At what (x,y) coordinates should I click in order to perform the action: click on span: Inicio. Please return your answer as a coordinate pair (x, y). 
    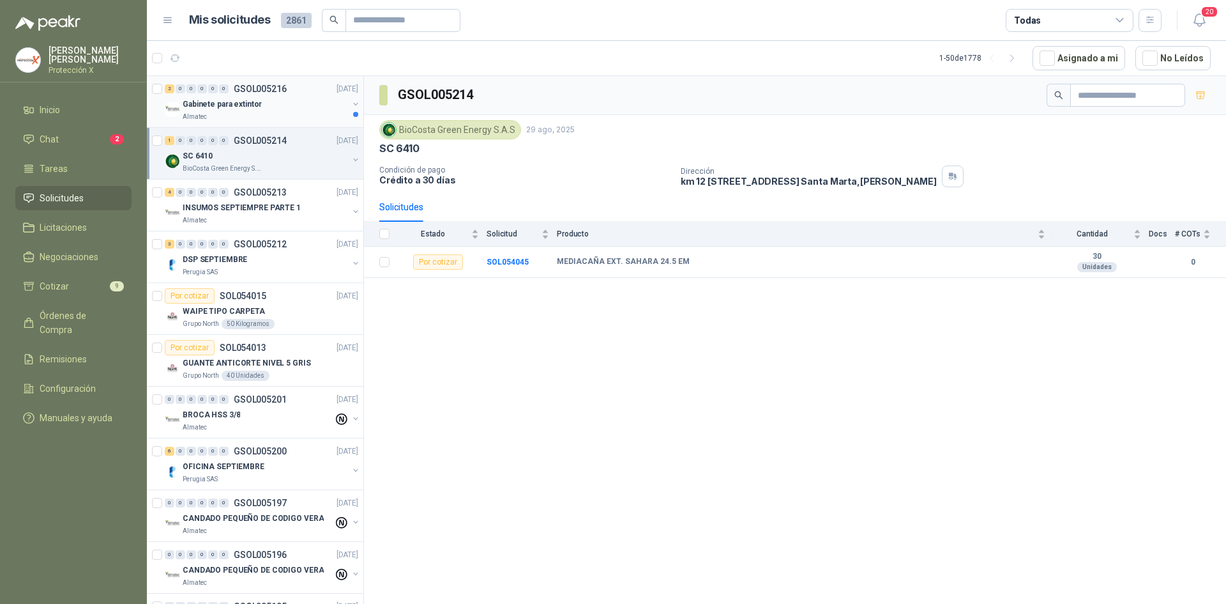
    Looking at the image, I should click on (50, 110).